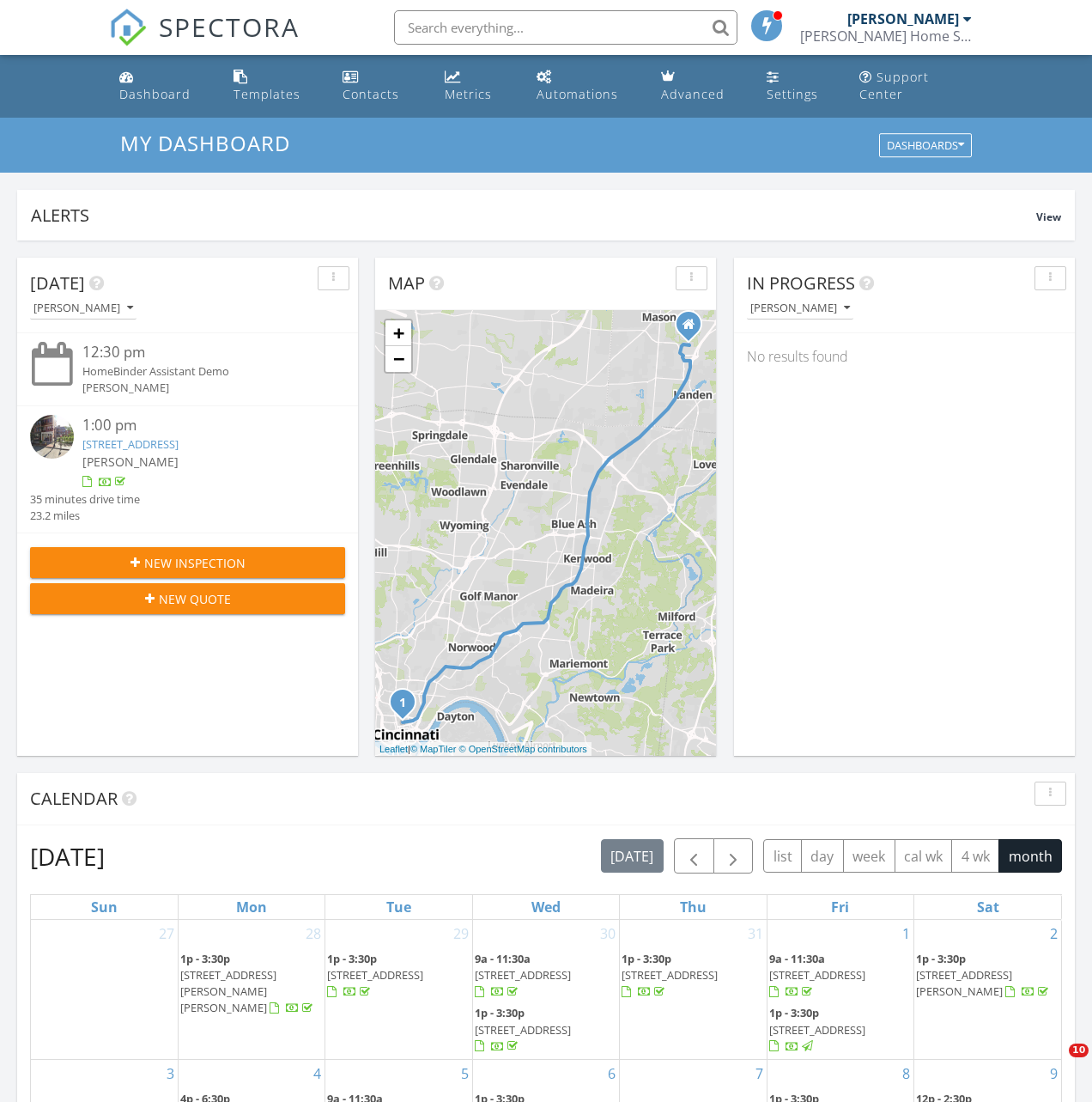  I want to click on a: Go to July 30, 2025, so click(607, 933).